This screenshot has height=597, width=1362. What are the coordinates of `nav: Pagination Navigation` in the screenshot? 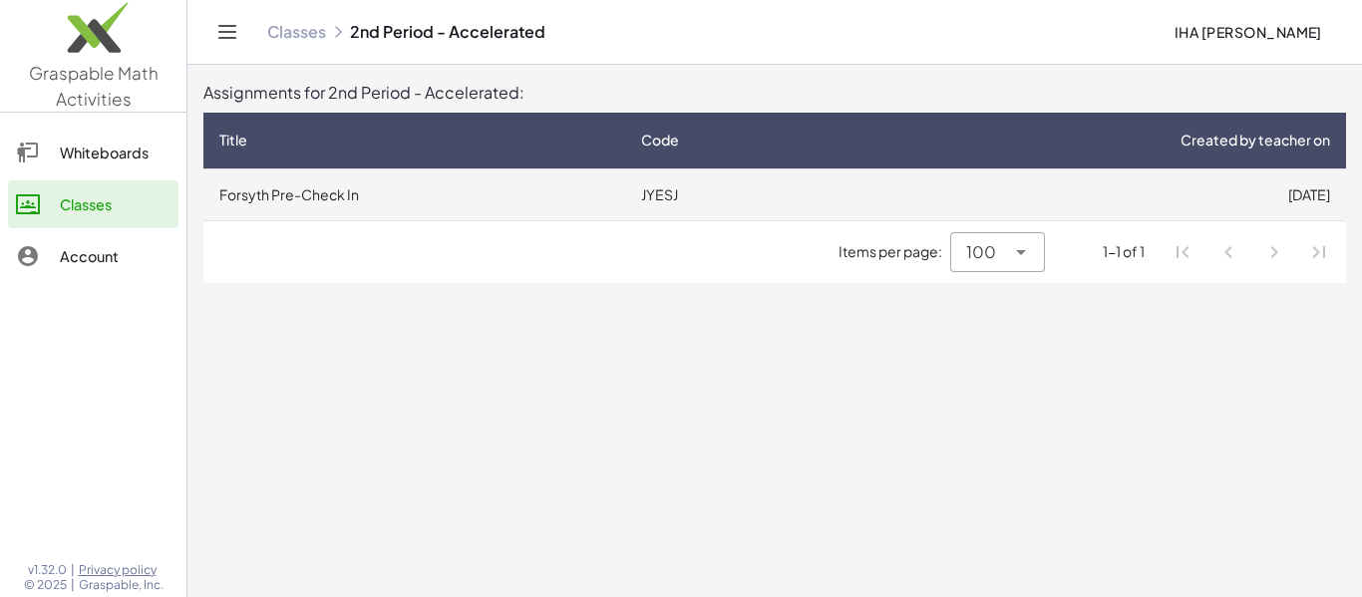 It's located at (1252, 252).